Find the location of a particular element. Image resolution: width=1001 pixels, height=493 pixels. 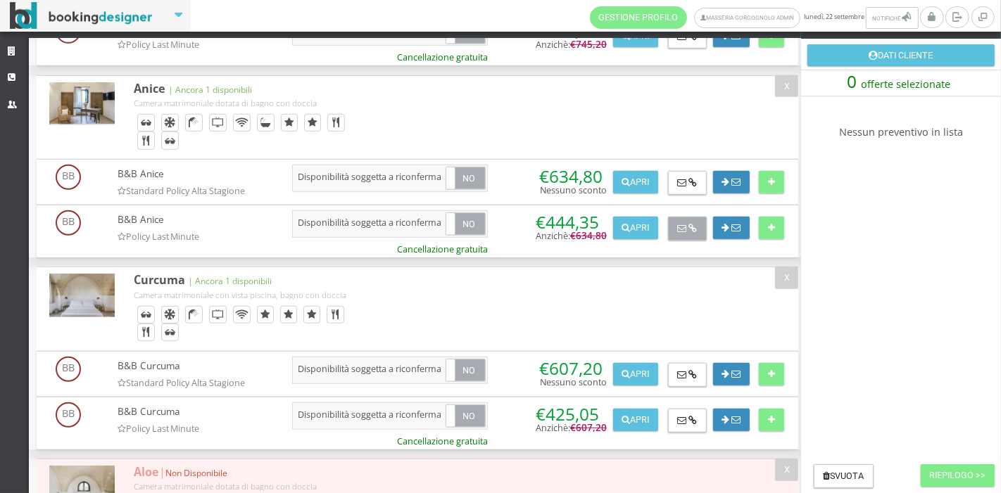

img: BookingDesigner.com is located at coordinates (81, 15).